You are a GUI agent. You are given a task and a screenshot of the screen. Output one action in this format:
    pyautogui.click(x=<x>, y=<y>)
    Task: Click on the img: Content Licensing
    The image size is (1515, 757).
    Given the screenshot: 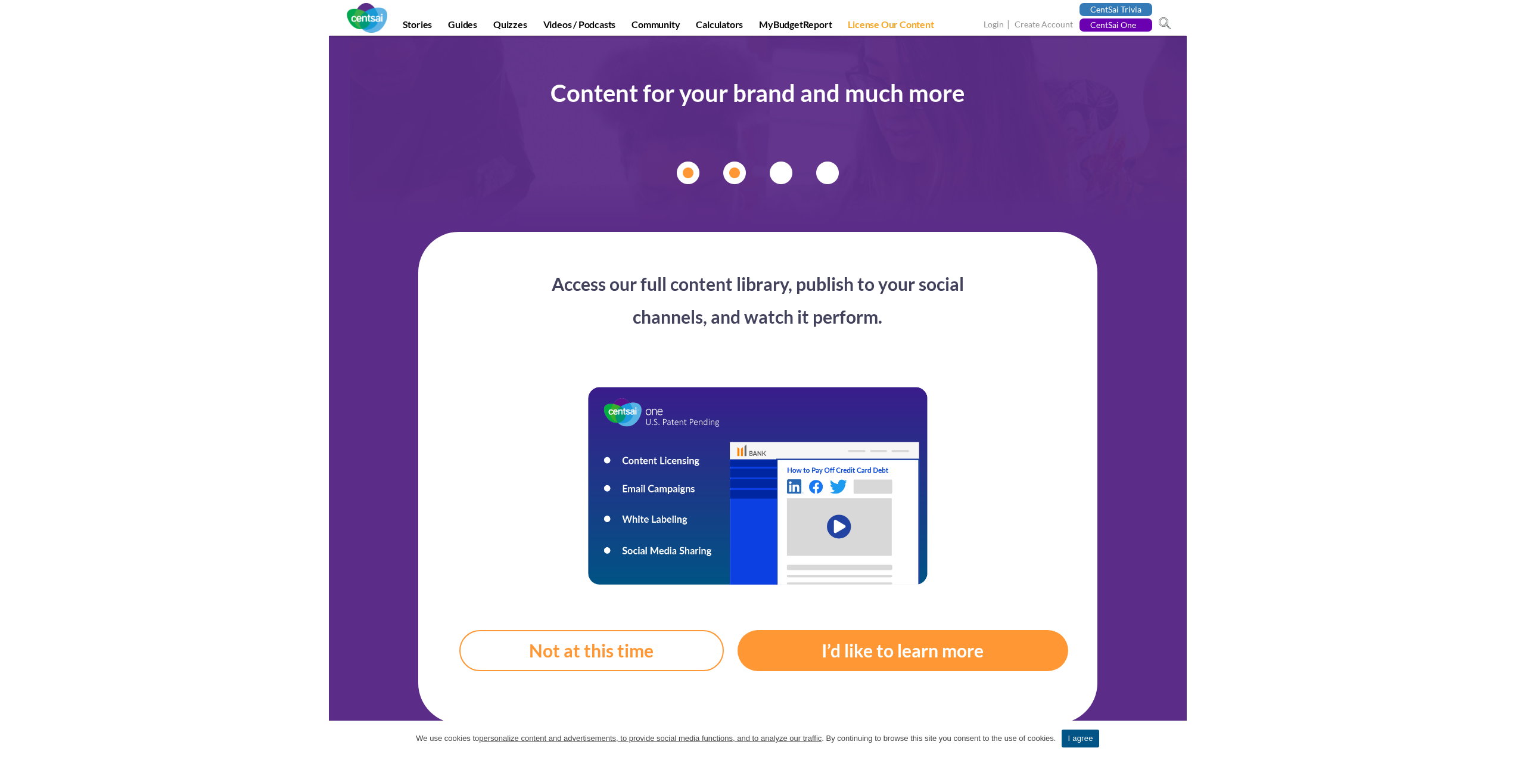 What is the action you would take?
    pyautogui.click(x=758, y=486)
    